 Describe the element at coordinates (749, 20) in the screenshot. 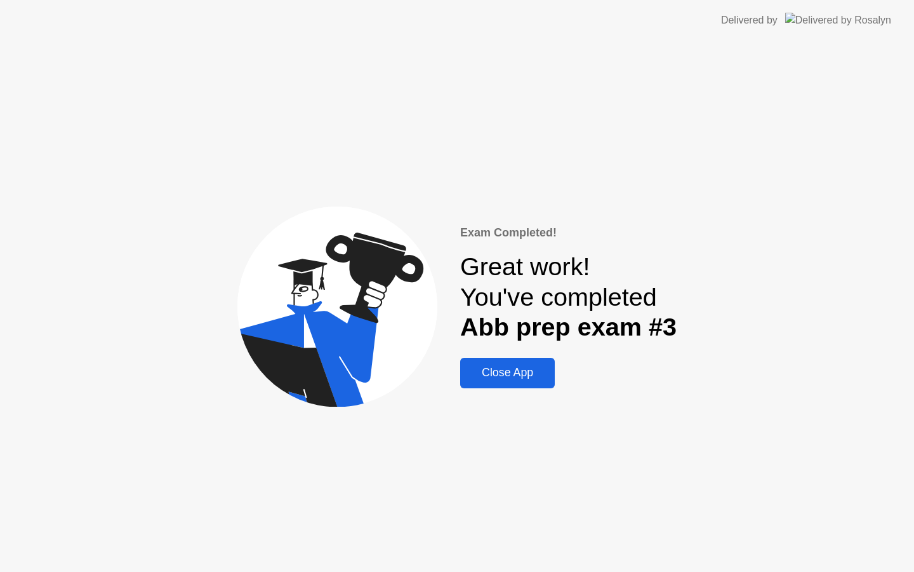

I see `div: Delivered by` at that location.